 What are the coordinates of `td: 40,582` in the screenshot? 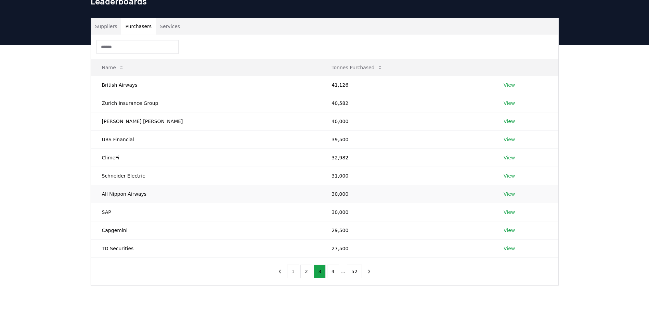 It's located at (407, 103).